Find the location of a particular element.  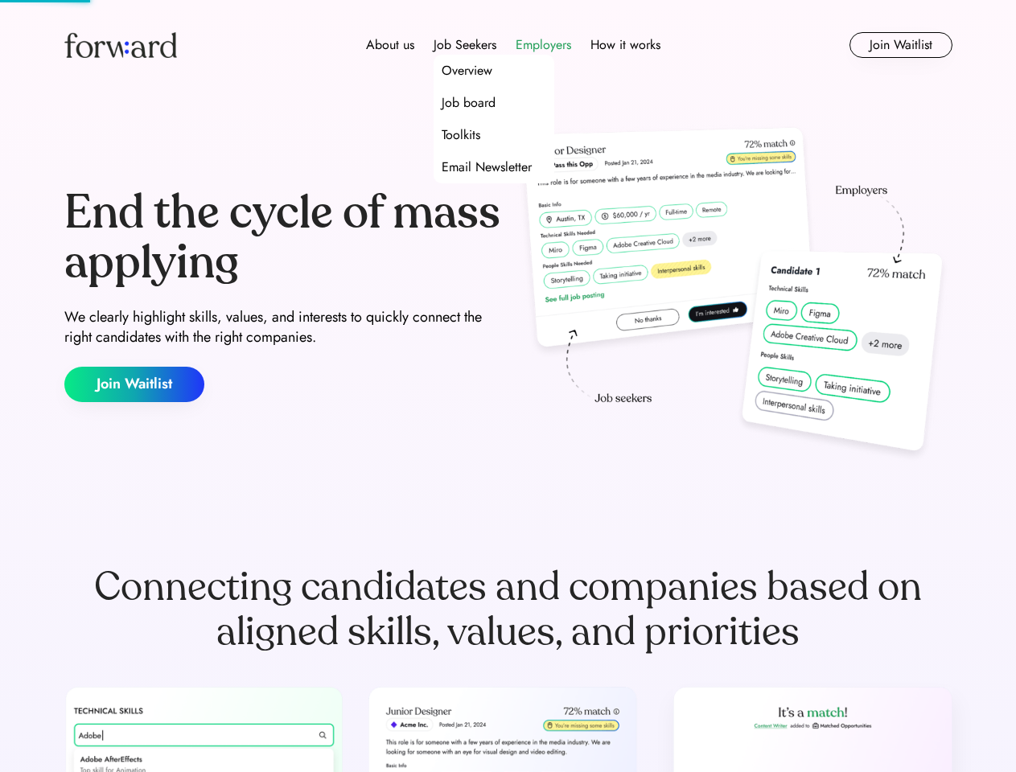

img: Forward logo is located at coordinates (121, 45).